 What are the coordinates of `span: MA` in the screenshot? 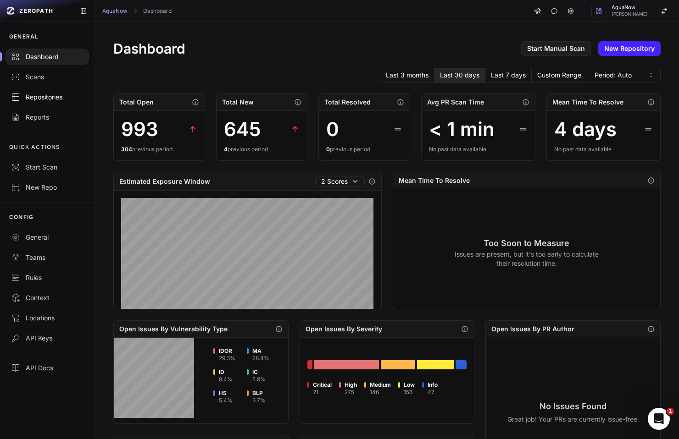 It's located at (261, 351).